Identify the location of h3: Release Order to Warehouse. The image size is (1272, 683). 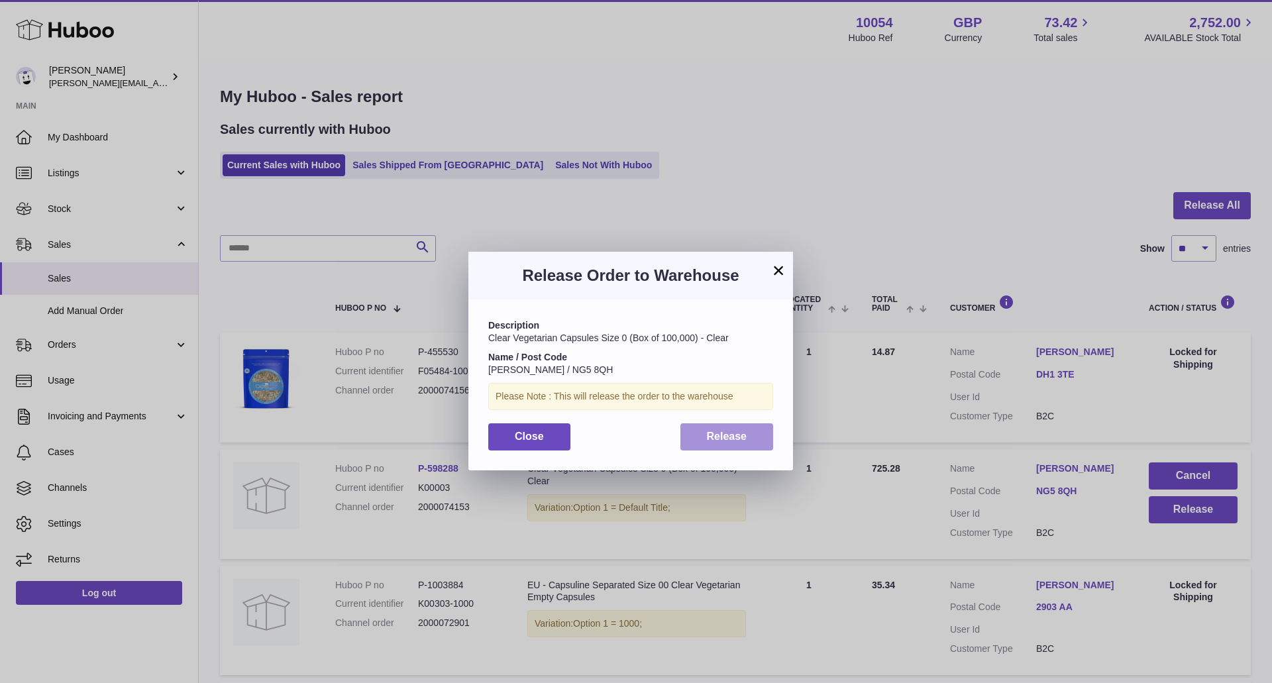
(631, 276).